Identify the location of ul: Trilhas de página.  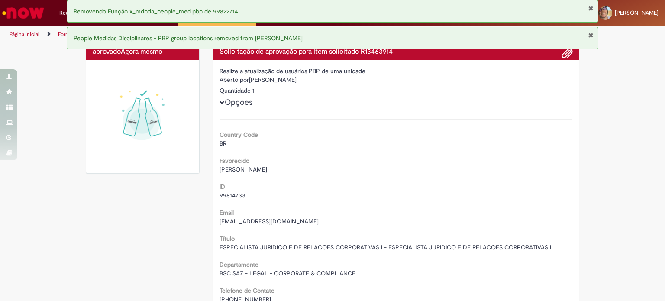
(222, 34).